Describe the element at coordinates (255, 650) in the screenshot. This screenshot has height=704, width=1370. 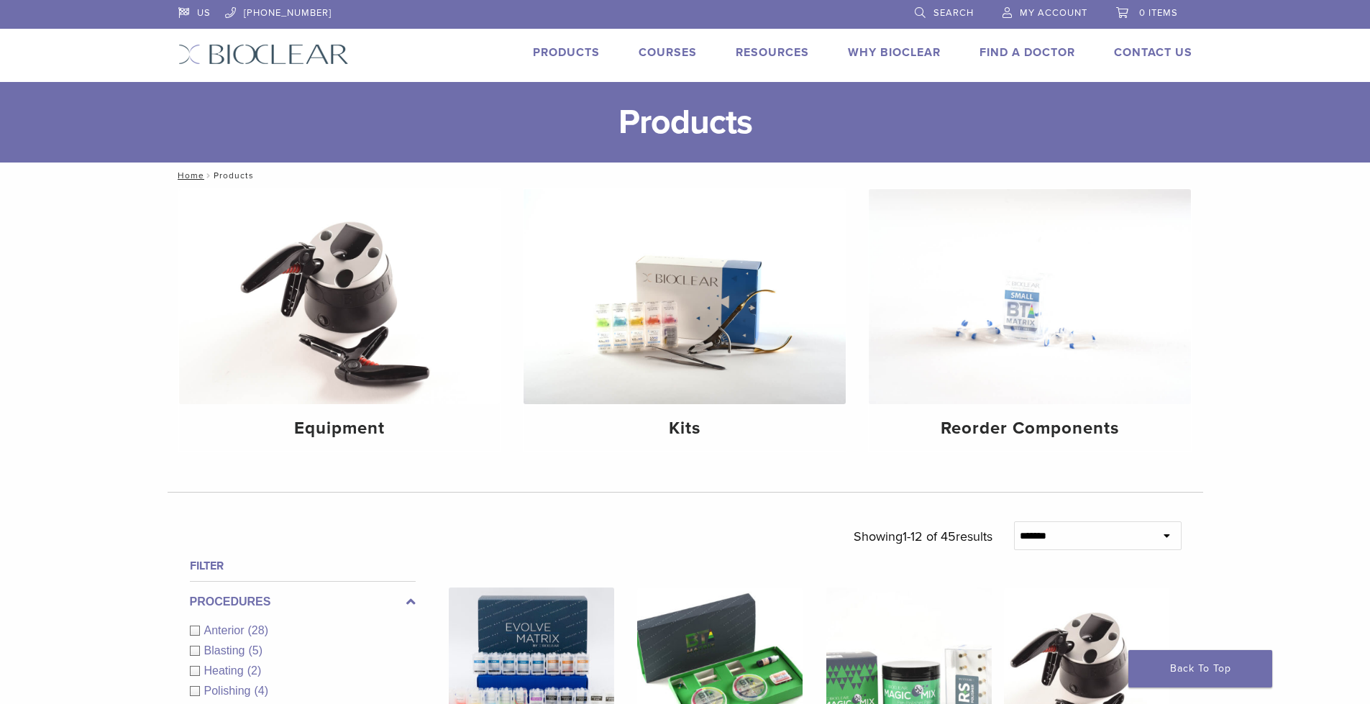
I see `span: (5)` at that location.